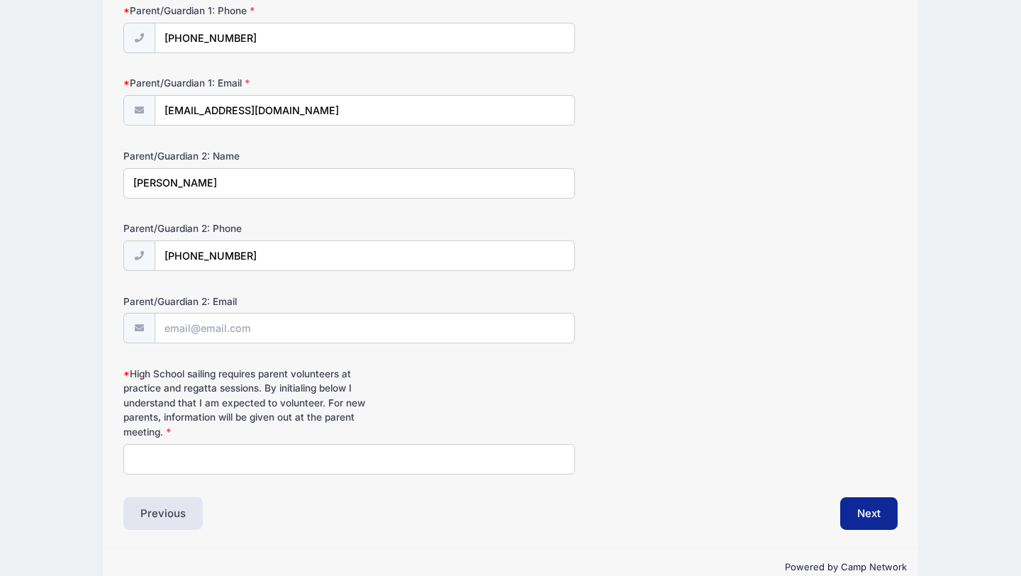  Describe the element at coordinates (252, 156) in the screenshot. I see `label: Parent/Guardian 2: Name` at that location.